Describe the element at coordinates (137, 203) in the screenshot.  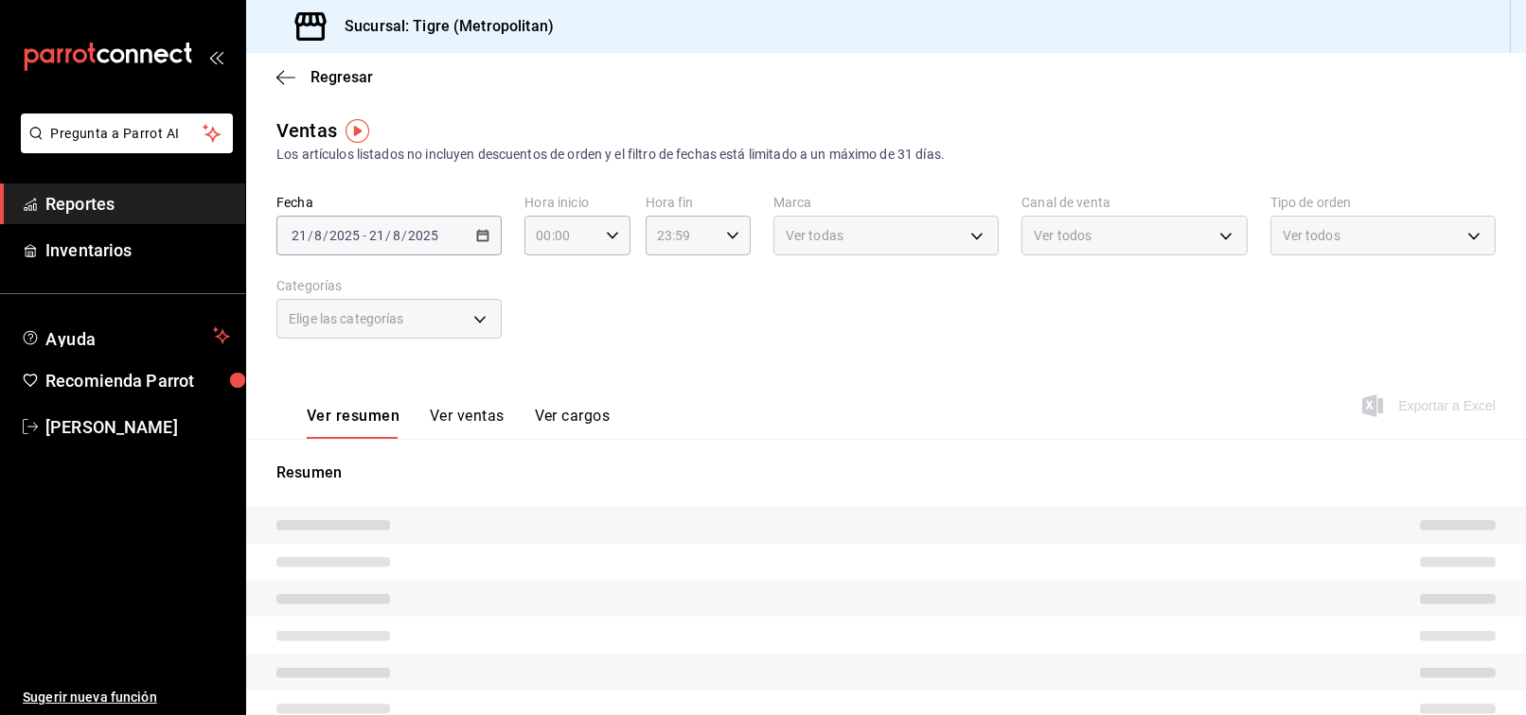
I see `span: Reportes` at that location.